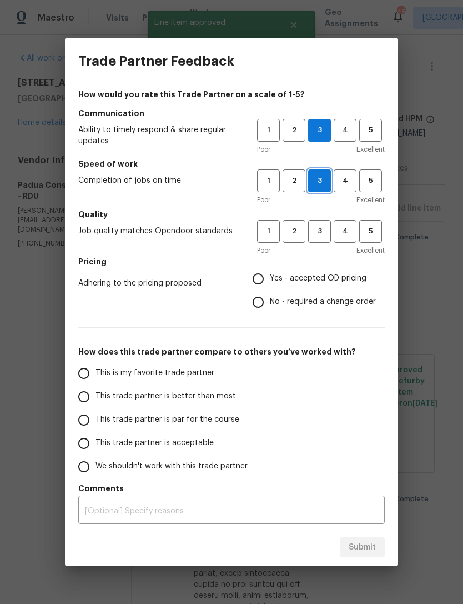  Describe the element at coordinates (232, 214) in the screenshot. I see `h5: Quality` at that location.